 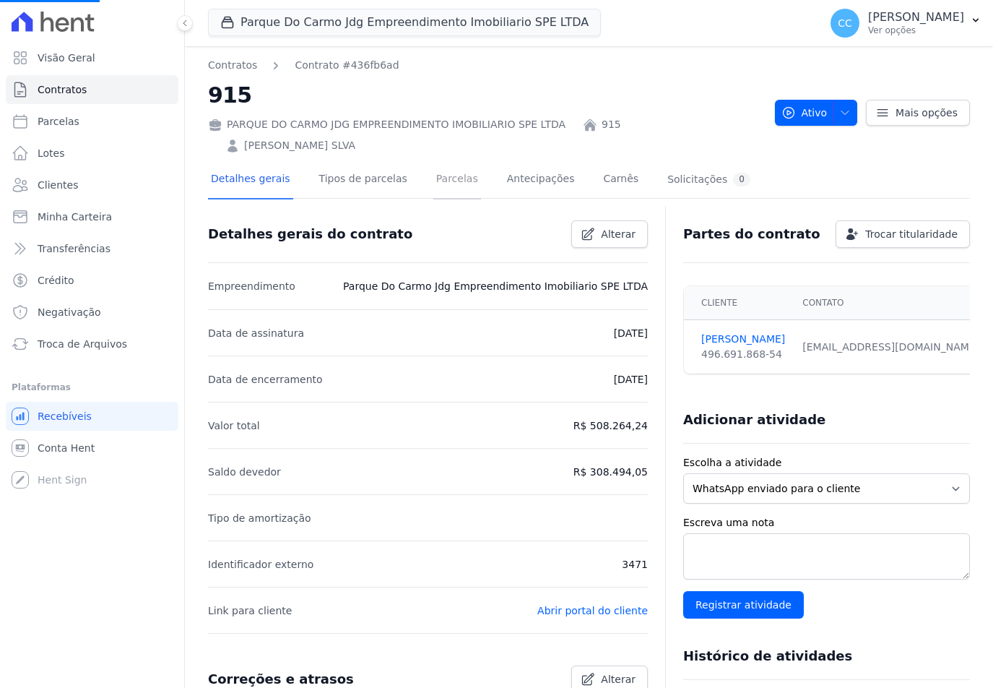 What do you see at coordinates (611, 124) in the screenshot?
I see `a: 915` at bounding box center [611, 124].